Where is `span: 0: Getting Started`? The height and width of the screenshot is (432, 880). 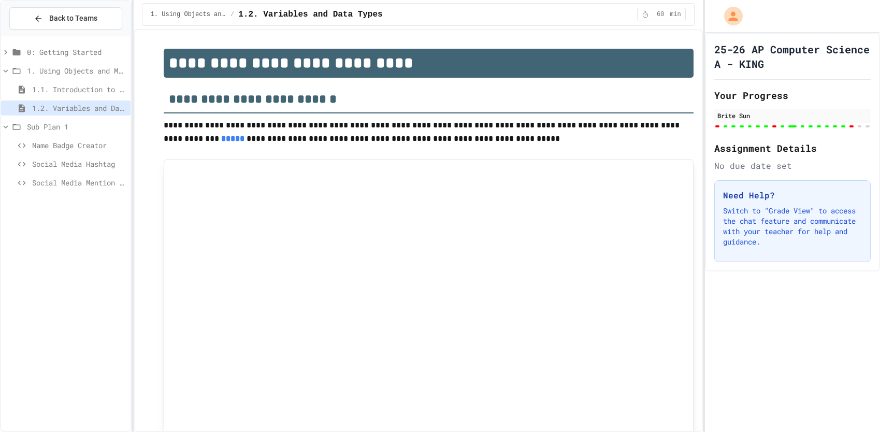 span: 0: Getting Started is located at coordinates (77, 52).